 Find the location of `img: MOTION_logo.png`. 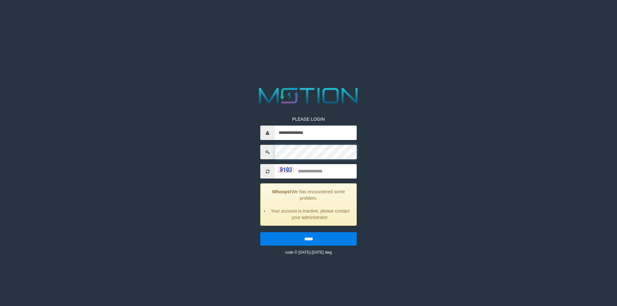

img: MOTION_logo.png is located at coordinates (309, 96).